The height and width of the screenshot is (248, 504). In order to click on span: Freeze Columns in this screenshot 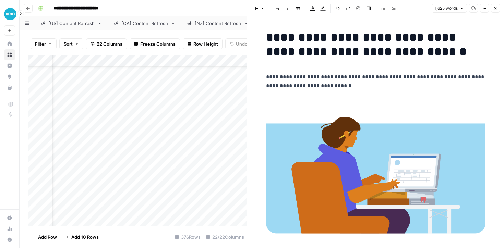, I will do `click(158, 44)`.